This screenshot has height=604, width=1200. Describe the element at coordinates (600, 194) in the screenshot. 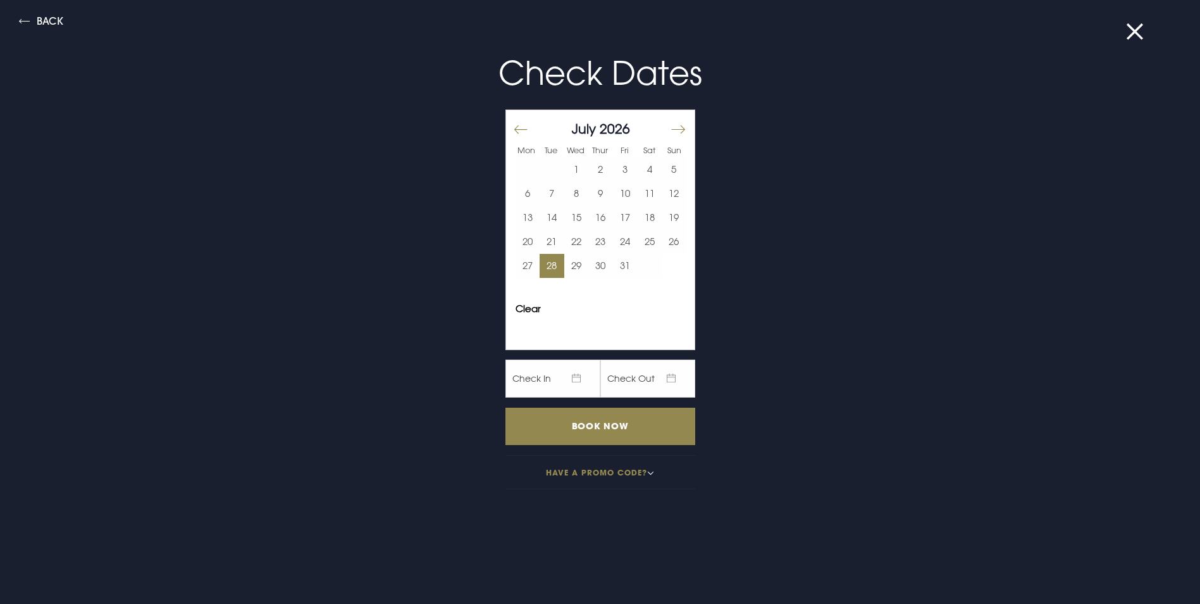

I see `td: Choose Thursday, July 9, 2026 as your start date.` at that location.